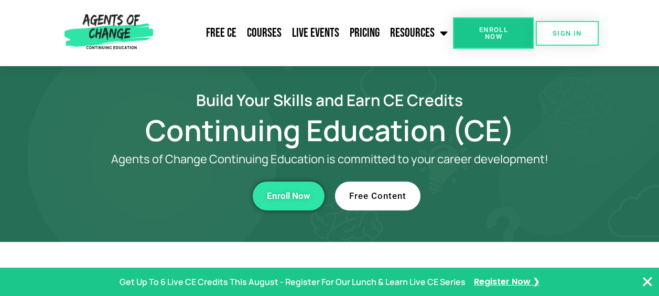 The image size is (659, 296). I want to click on a: Register Now ❯, so click(506, 281).